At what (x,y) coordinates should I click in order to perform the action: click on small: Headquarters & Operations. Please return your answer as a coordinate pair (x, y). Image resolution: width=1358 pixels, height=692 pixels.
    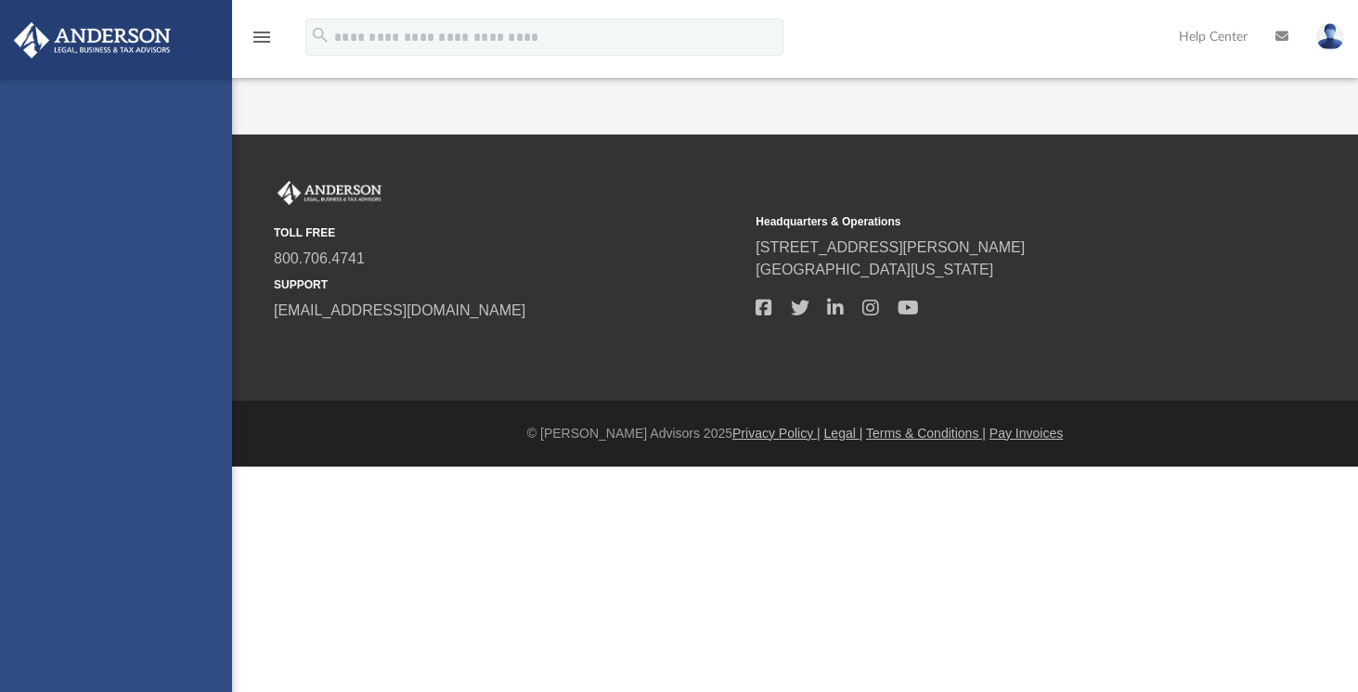
    Looking at the image, I should click on (989, 222).